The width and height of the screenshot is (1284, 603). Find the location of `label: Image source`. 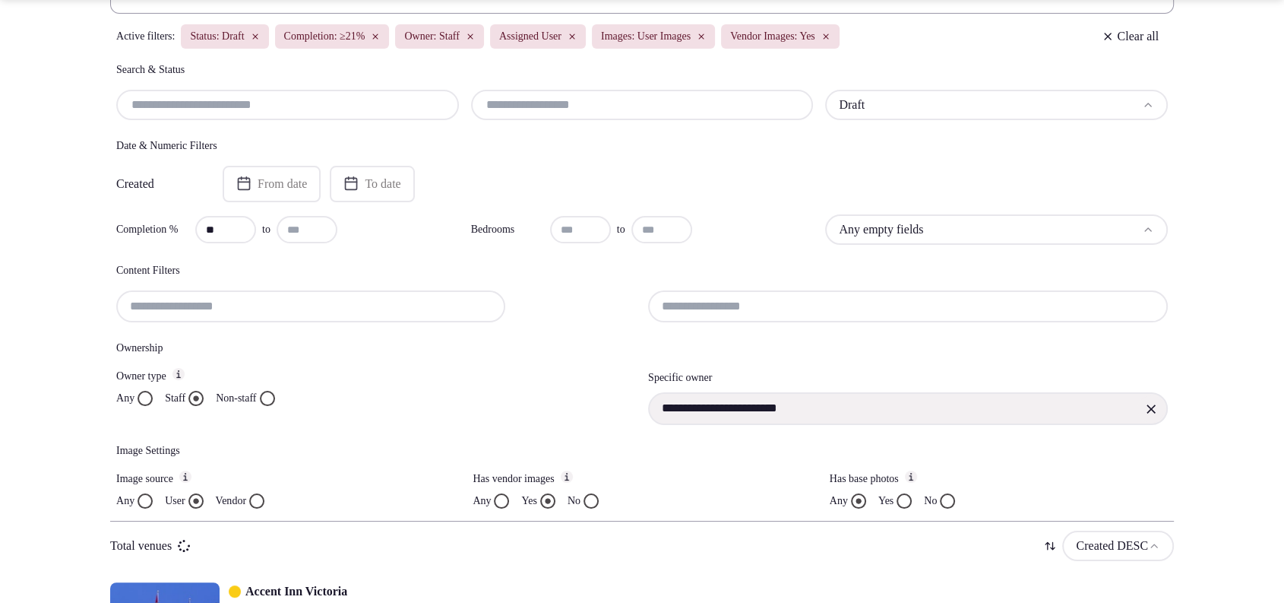

label: Image source is located at coordinates (285, 479).